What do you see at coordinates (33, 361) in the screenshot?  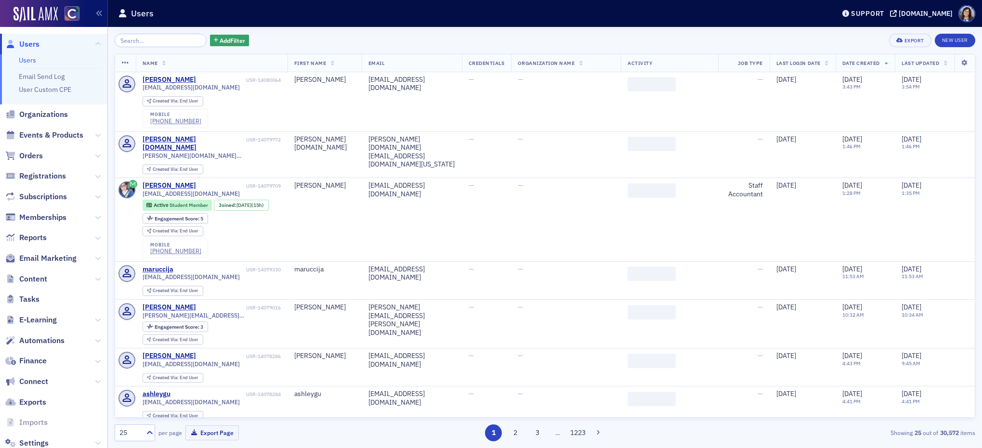 I see `span: Finance` at bounding box center [33, 361].